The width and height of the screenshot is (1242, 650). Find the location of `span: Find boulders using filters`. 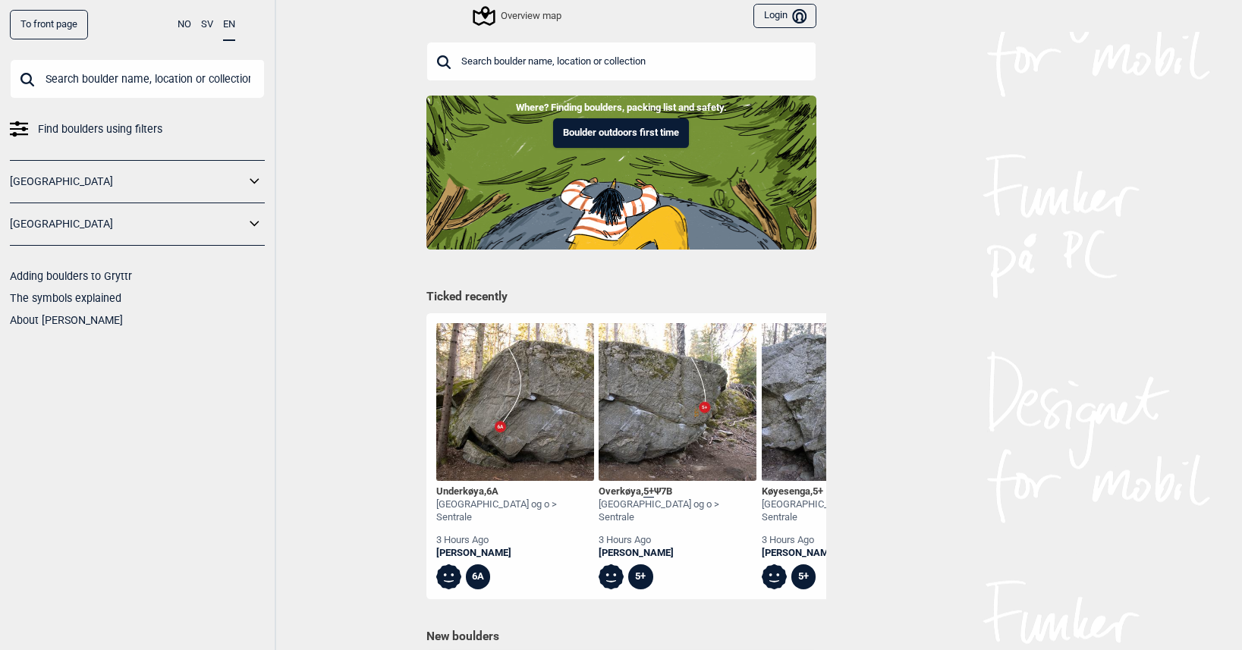

span: Find boulders using filters is located at coordinates (100, 129).